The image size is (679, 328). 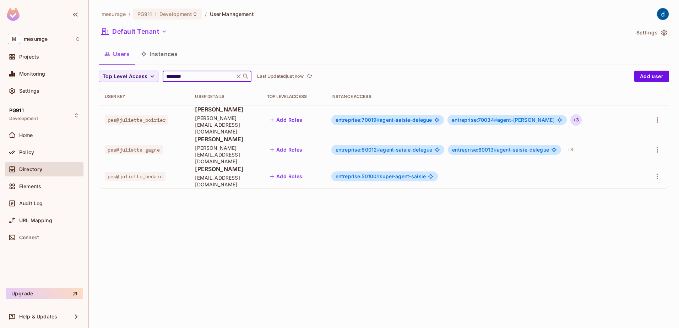 I want to click on span: Connect, so click(x=29, y=238).